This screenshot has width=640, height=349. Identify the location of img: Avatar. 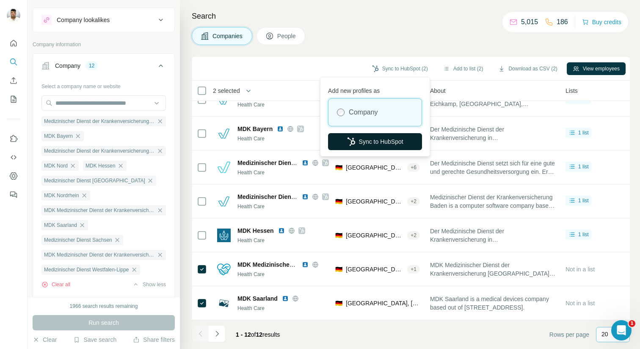
(14, 15).